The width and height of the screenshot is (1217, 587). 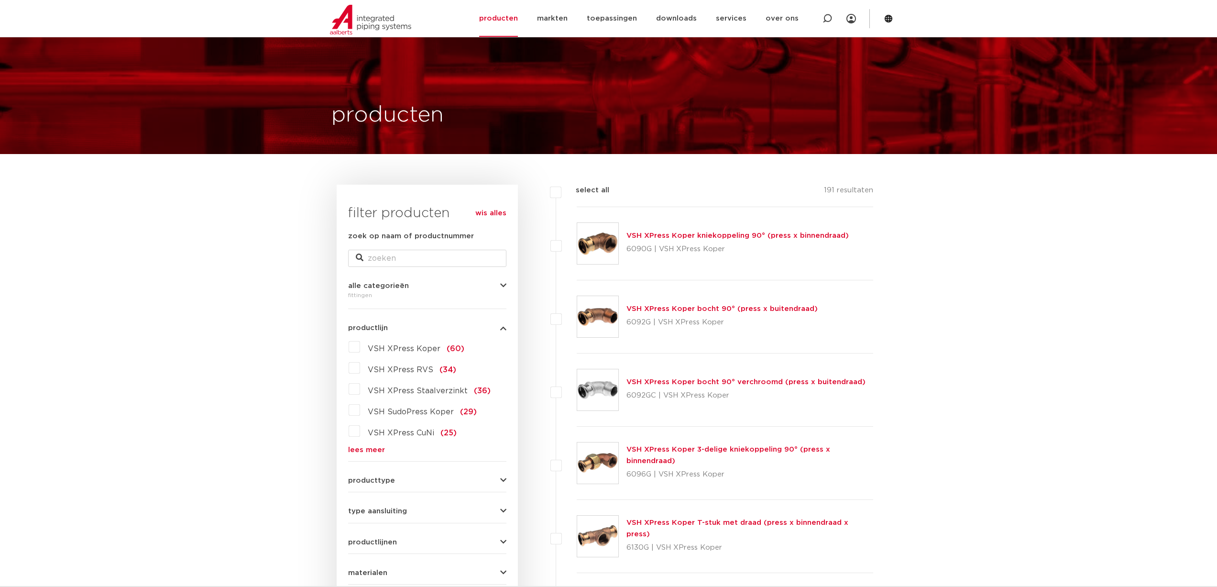 What do you see at coordinates (598, 243) in the screenshot?
I see `img: Thumbnail for VSH XPress Koper kniekoppeling 90° (press x binnendraad)` at bounding box center [598, 243].